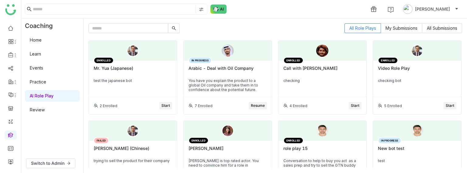 This screenshot has width=467, height=173. What do you see at coordinates (36, 68) in the screenshot?
I see `a: Events` at bounding box center [36, 68].